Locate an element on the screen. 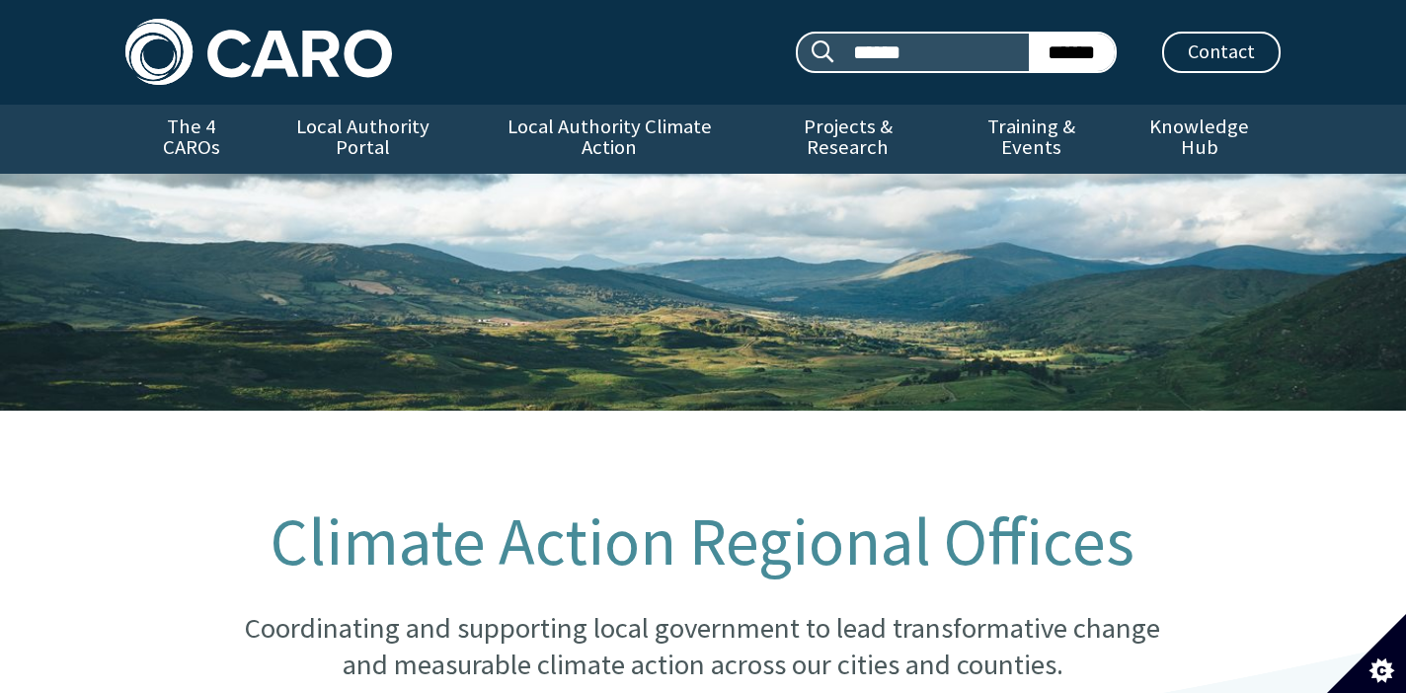 The height and width of the screenshot is (693, 1406). a: Contact is located at coordinates (1221, 52).